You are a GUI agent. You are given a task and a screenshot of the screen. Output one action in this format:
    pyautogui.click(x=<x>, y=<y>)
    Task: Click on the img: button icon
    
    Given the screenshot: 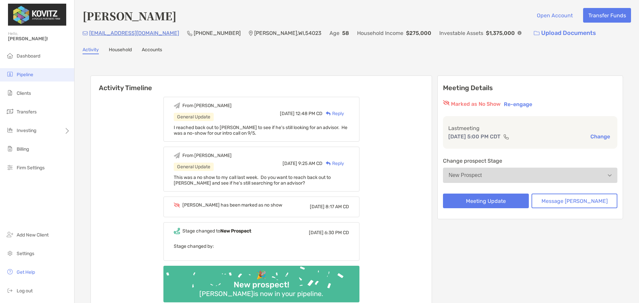 What is the action you would take?
    pyautogui.click(x=537, y=33)
    